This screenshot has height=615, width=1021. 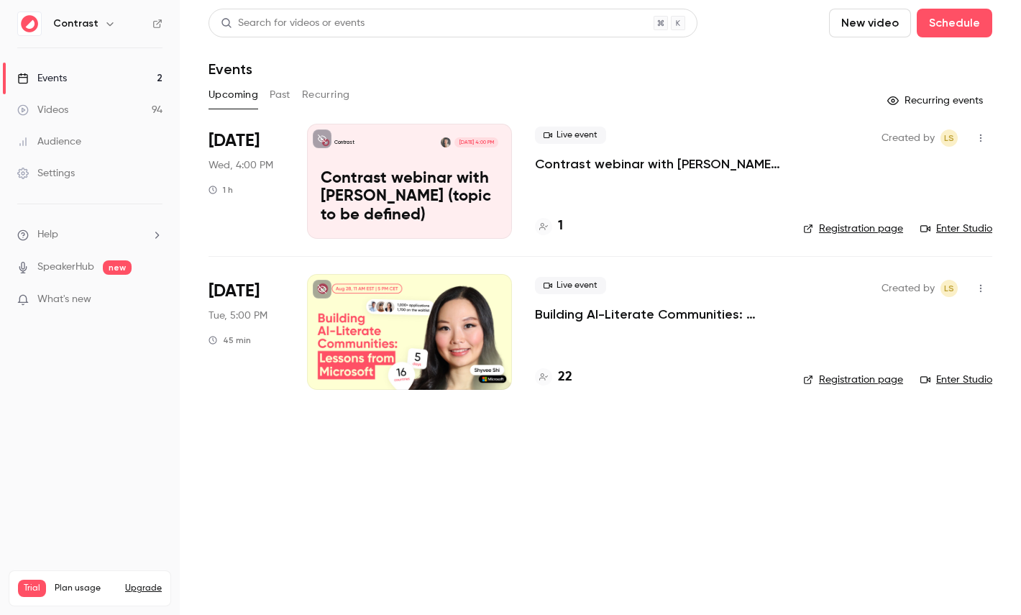 What do you see at coordinates (42, 110) in the screenshot?
I see `div: Videos` at bounding box center [42, 110].